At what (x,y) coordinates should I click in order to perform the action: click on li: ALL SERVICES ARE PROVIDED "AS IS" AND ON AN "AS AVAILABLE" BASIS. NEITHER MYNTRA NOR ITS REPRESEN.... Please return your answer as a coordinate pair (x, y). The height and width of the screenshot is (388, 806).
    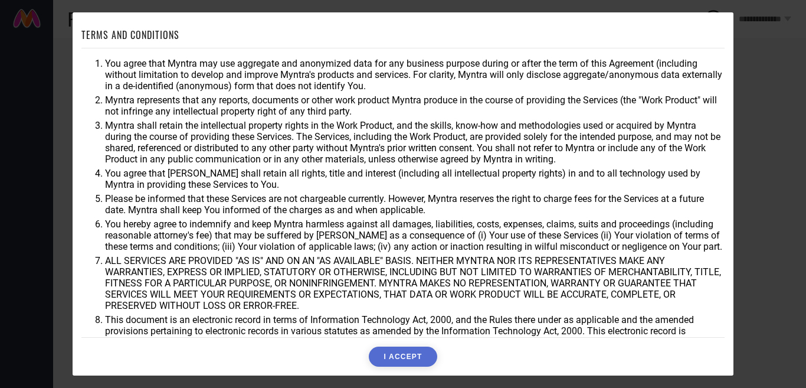
    Looking at the image, I should click on (415, 283).